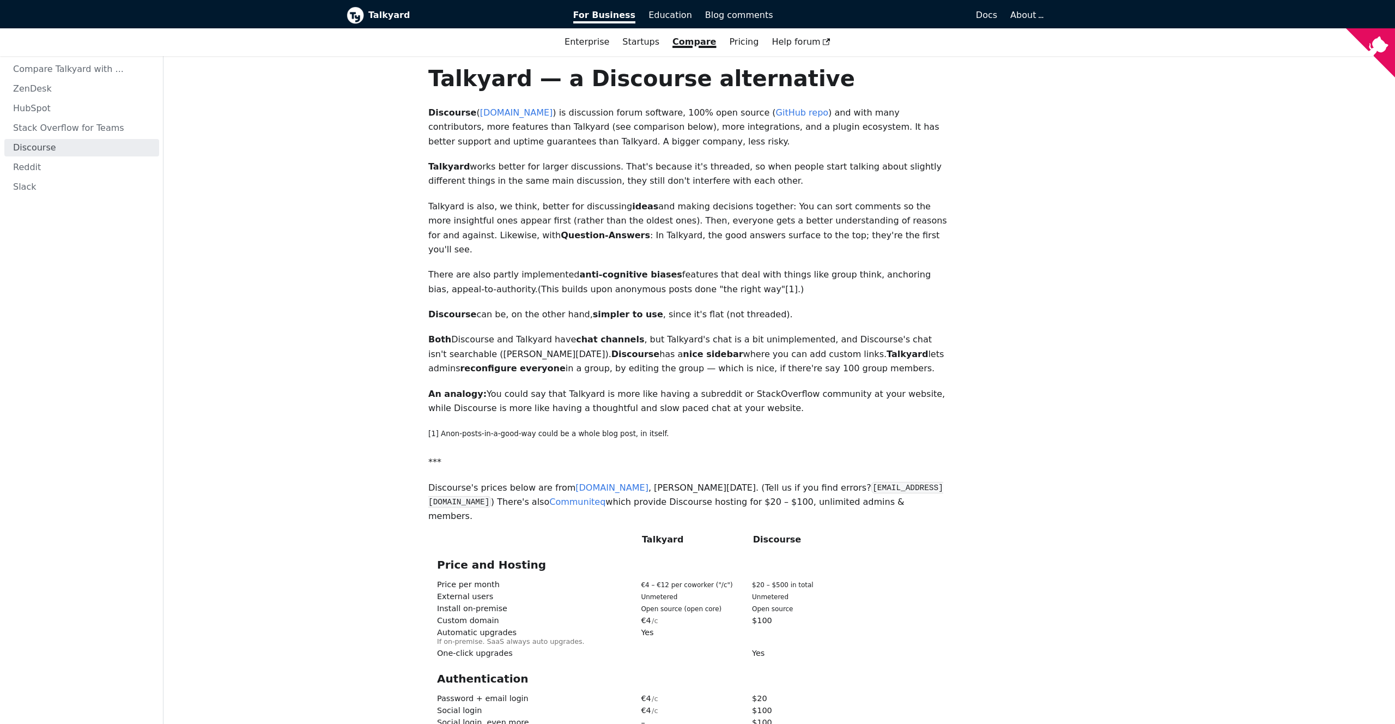 The width and height of the screenshot is (1395, 724). I want to click on h1: Talkyard — a Discourse alternative, so click(689, 78).